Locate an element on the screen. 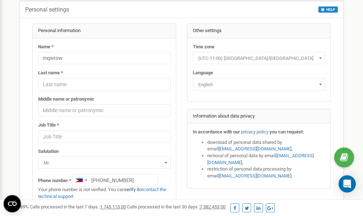  label: Job Title * is located at coordinates (49, 125).